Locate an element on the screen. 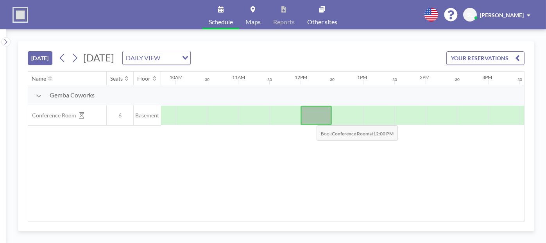  img: organization-logo is located at coordinates (20, 15).